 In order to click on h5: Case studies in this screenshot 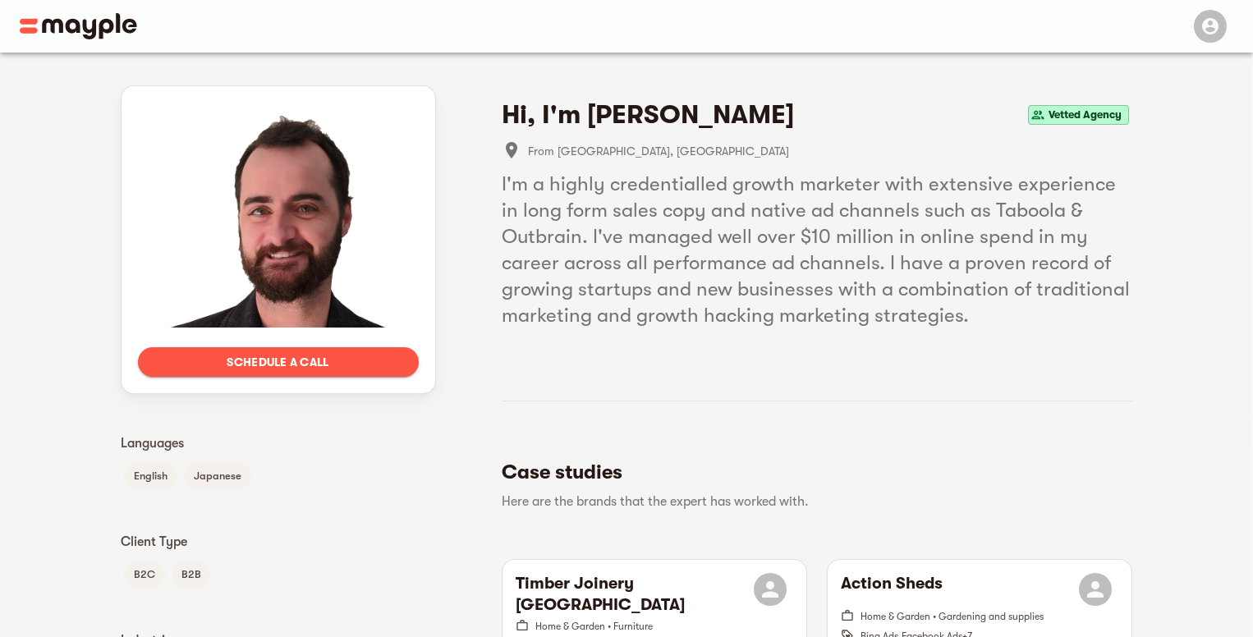, I will do `click(810, 472)`.